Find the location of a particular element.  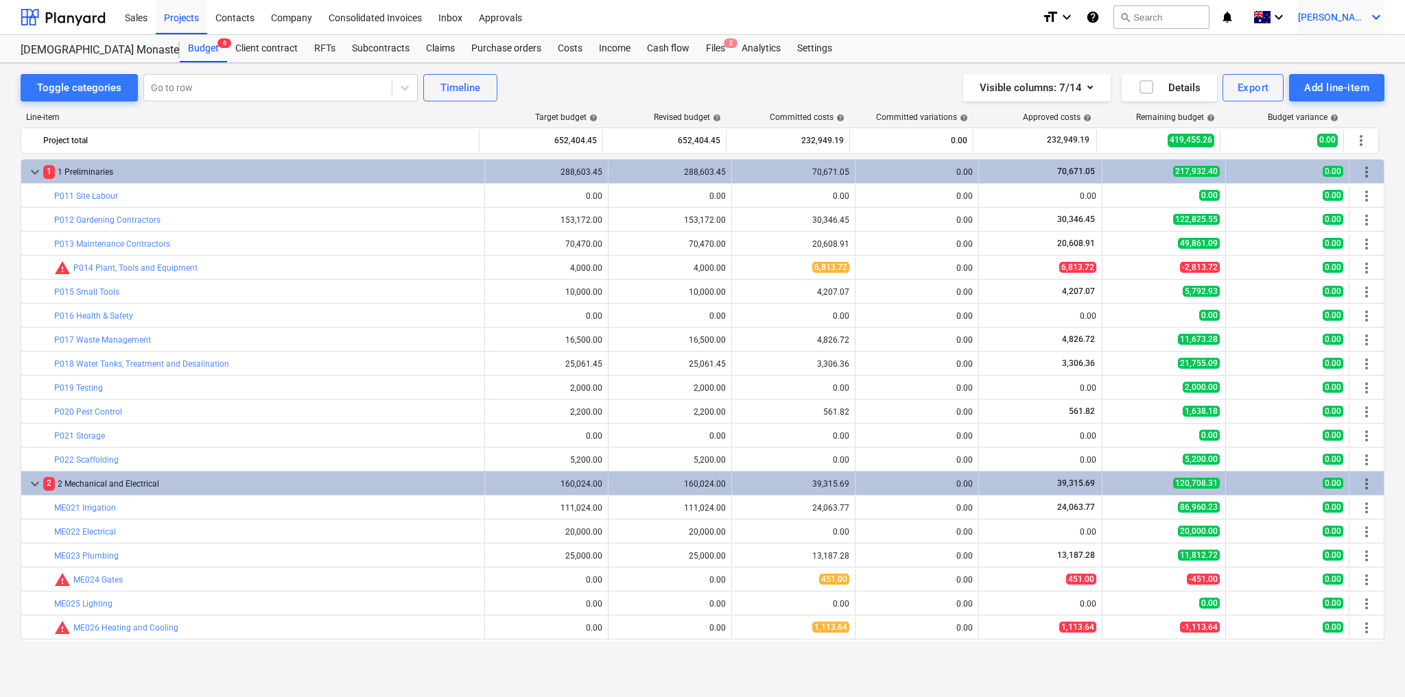

a: ME022 Electrical is located at coordinates (85, 532).